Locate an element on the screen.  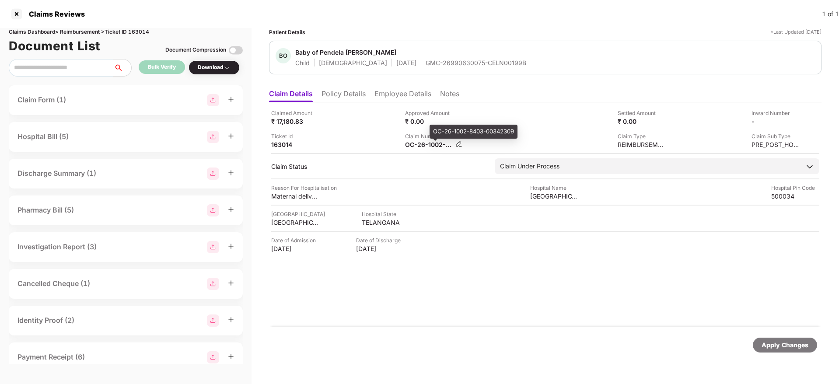
div: Identity Proof (2) is located at coordinates (46, 320).